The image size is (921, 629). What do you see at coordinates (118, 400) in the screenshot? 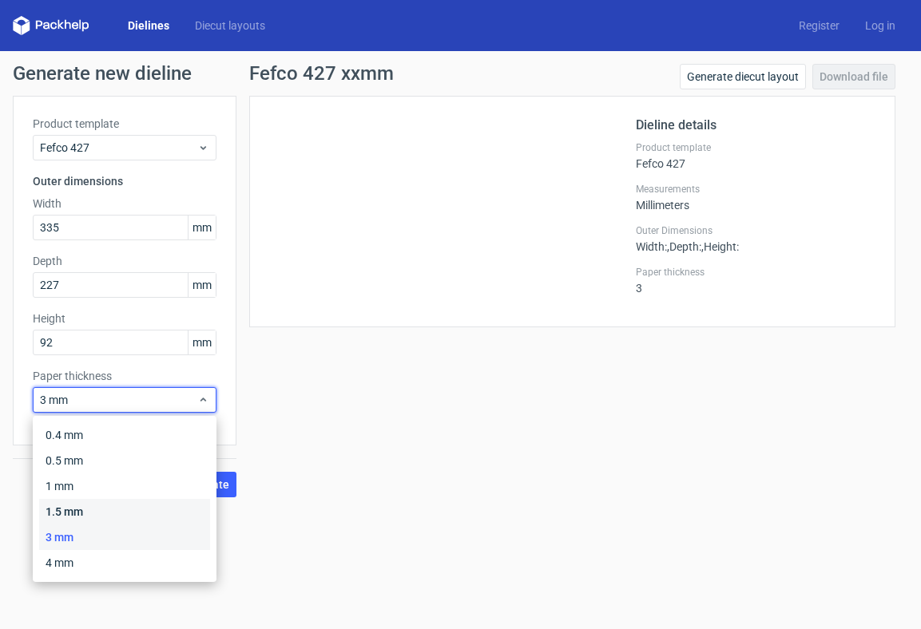
I see `span: 3 mm` at bounding box center [118, 400].